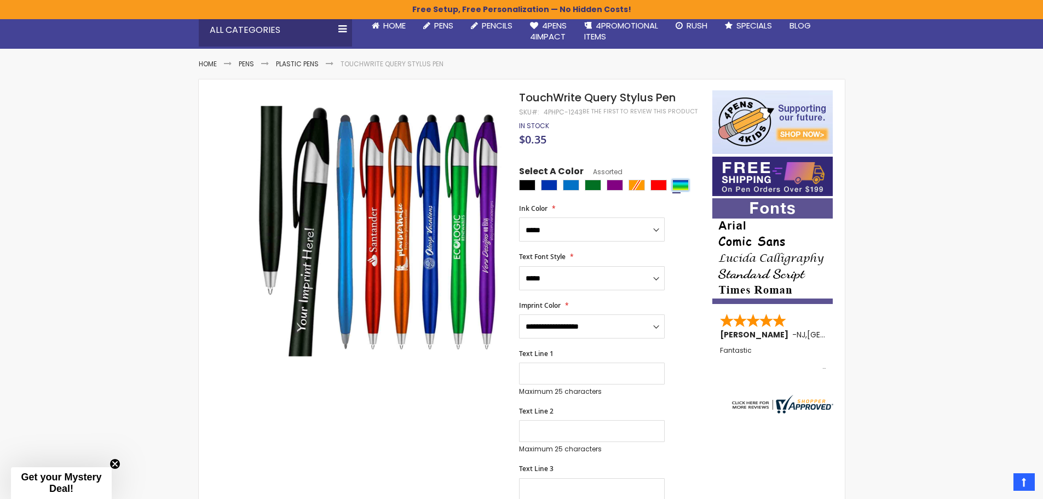  I want to click on span: Assorted, so click(603, 171).